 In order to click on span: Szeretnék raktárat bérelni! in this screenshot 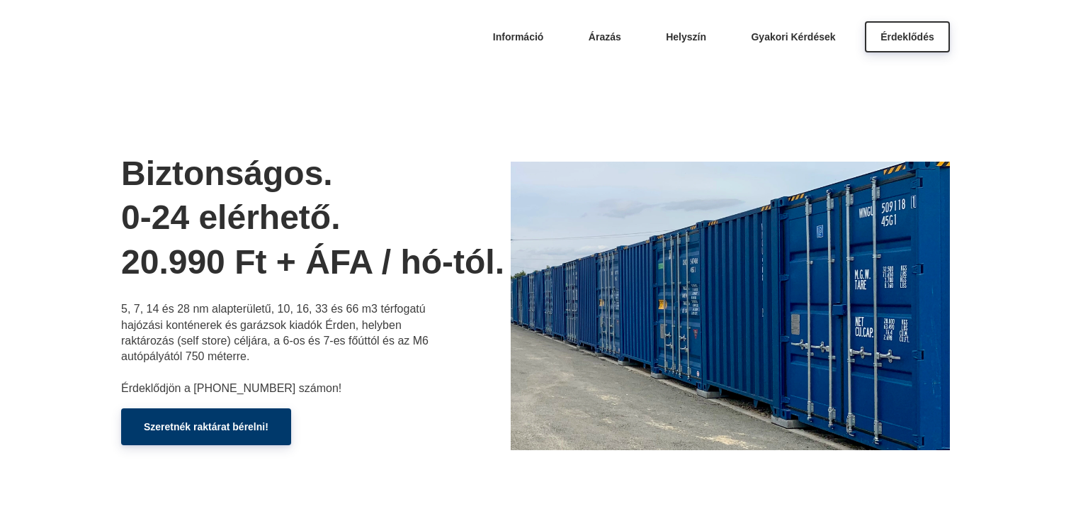, I will do `click(206, 427)`.